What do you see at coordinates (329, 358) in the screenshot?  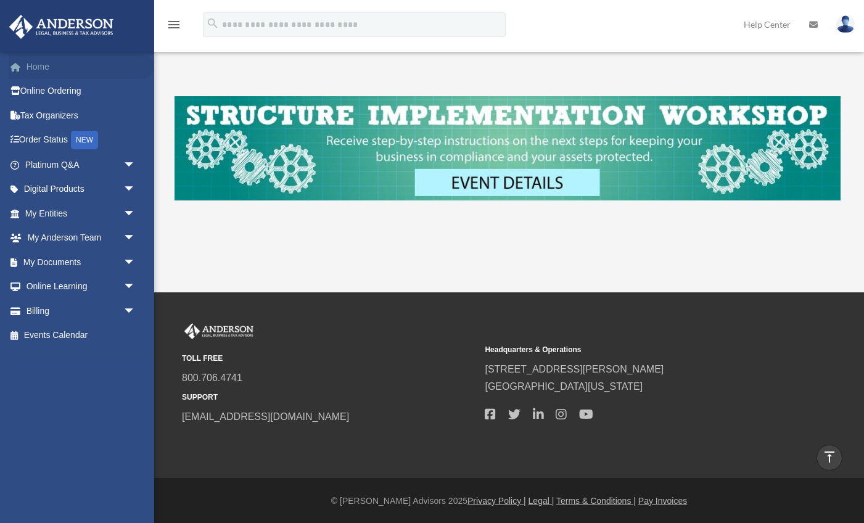 I see `small: TOLL FREE` at bounding box center [329, 358].